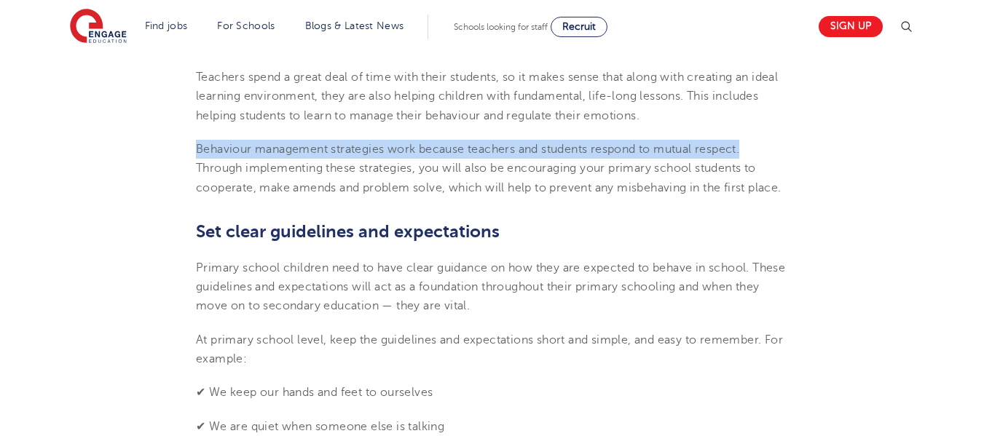 Image resolution: width=984 pixels, height=436 pixels. What do you see at coordinates (500, 27) in the screenshot?
I see `span: Schools looking for staff` at bounding box center [500, 27].